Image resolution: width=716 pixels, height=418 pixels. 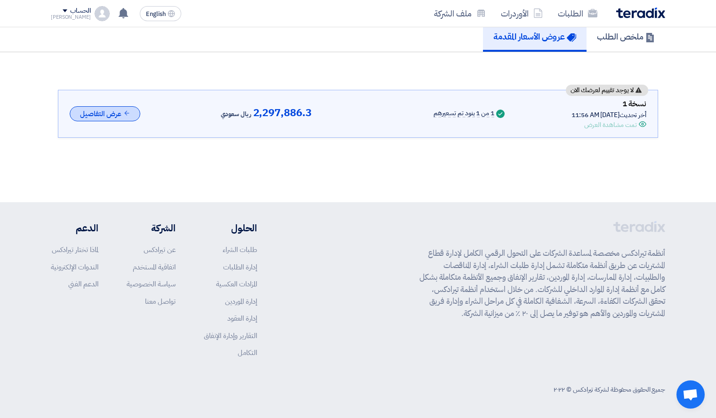 I want to click on a: الأوردرات, so click(x=521, y=13).